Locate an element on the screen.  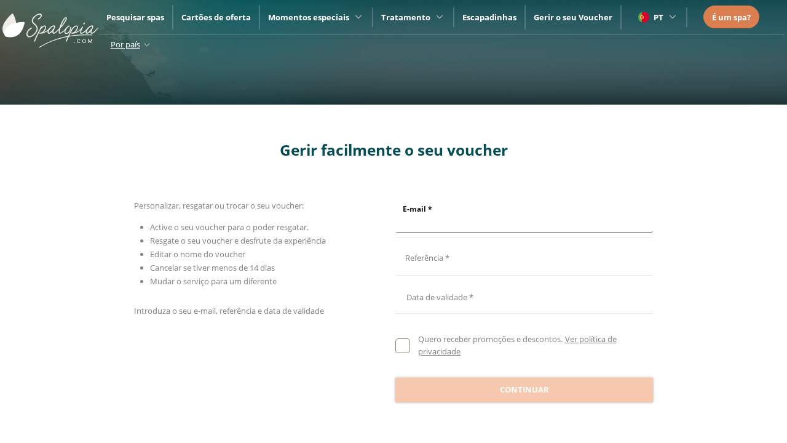
span: Gerir o seu Voucher is located at coordinates (573, 17).